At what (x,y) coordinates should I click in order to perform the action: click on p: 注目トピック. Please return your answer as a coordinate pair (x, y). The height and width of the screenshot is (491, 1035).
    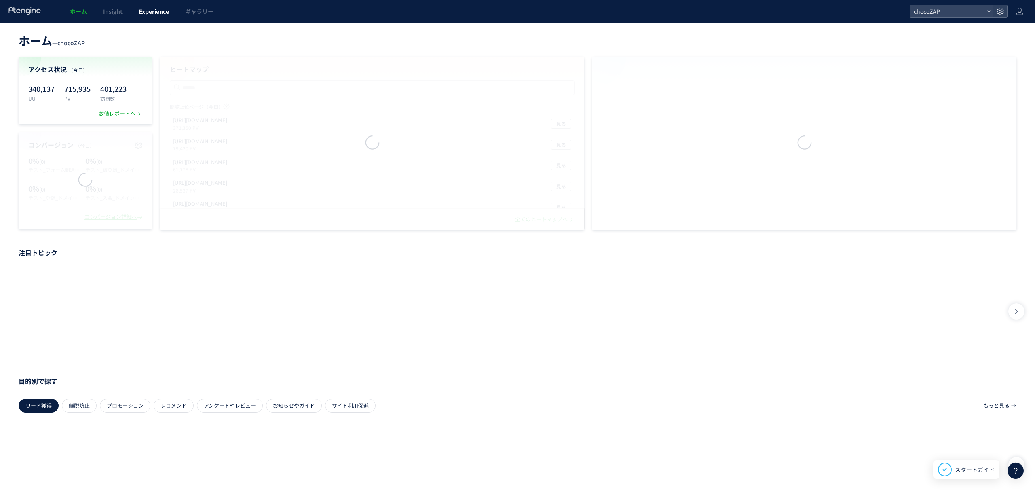
    Looking at the image, I should click on (518, 252).